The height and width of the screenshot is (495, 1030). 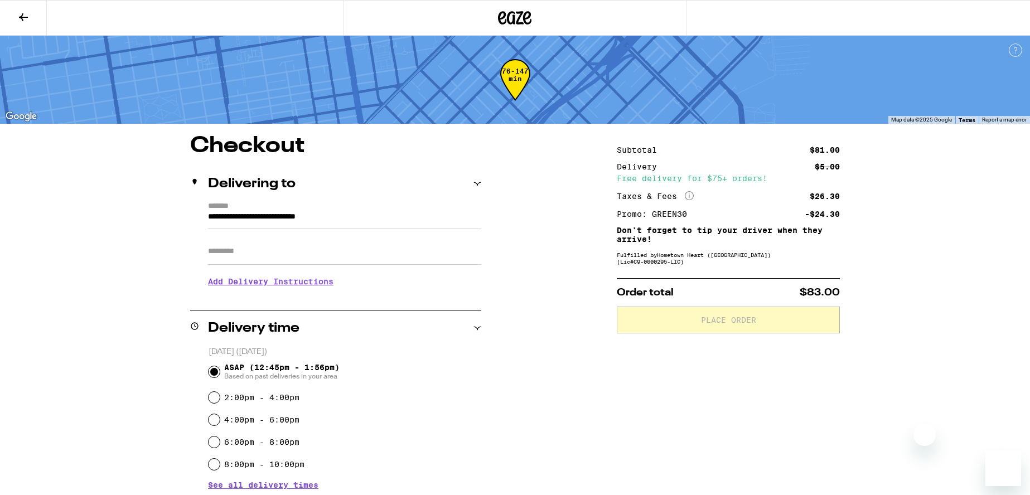 What do you see at coordinates (263, 485) in the screenshot?
I see `button: See all delivery times` at bounding box center [263, 485].